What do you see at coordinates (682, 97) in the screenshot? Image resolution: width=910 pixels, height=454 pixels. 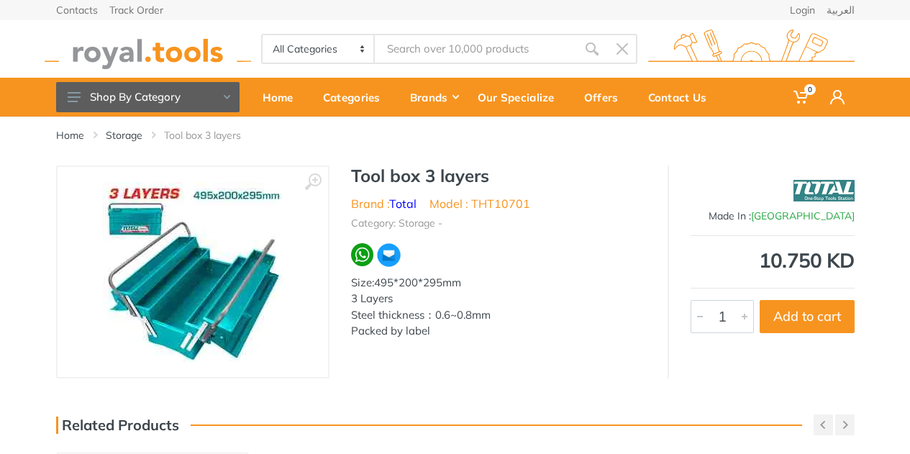 I see `a: Contact Us` at bounding box center [682, 97].